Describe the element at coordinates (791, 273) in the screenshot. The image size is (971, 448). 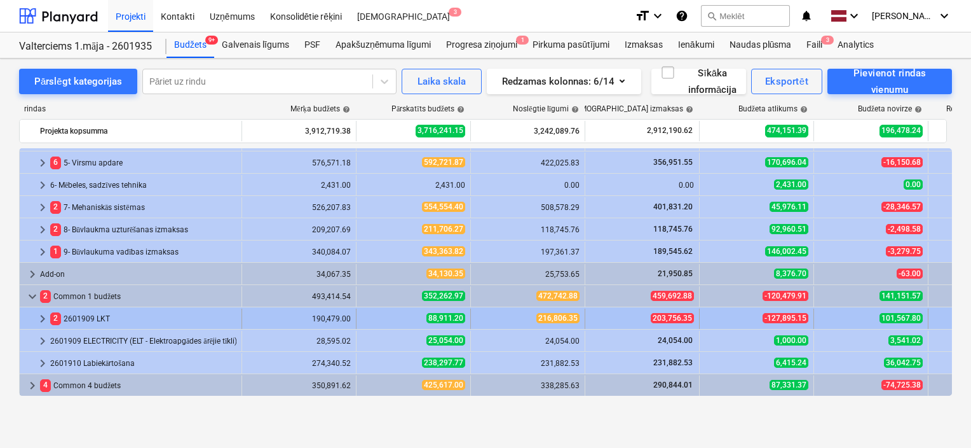
I see `span: 8,376.70` at that location.